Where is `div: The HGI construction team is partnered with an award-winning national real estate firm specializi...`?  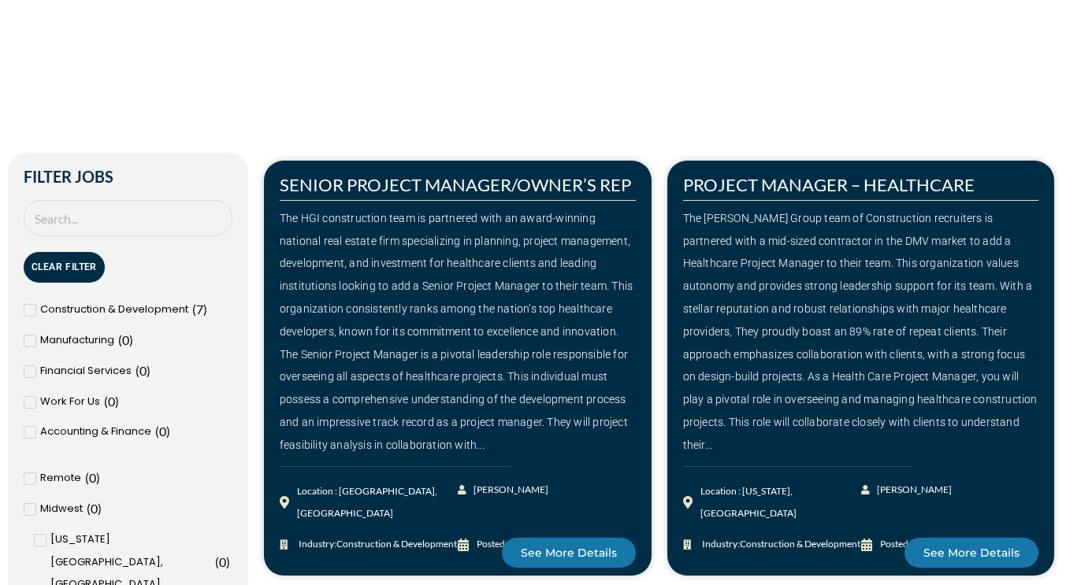 div: The HGI construction team is partnered with an award-winning national real estate firm specializi... is located at coordinates (458, 332).